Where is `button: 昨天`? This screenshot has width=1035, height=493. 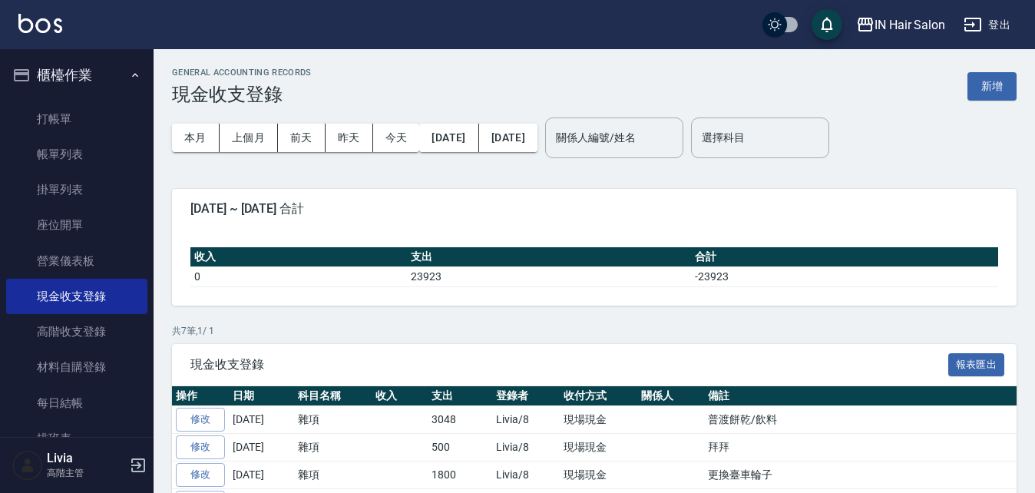
button: 昨天 is located at coordinates (349, 137).